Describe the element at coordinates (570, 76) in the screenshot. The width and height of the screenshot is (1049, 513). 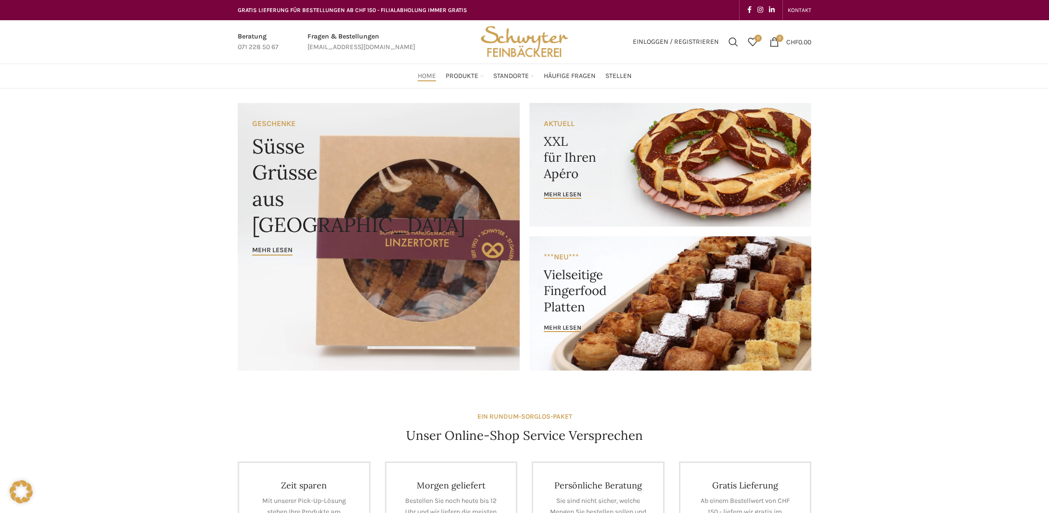
I see `span: Häufige Fragen` at that location.